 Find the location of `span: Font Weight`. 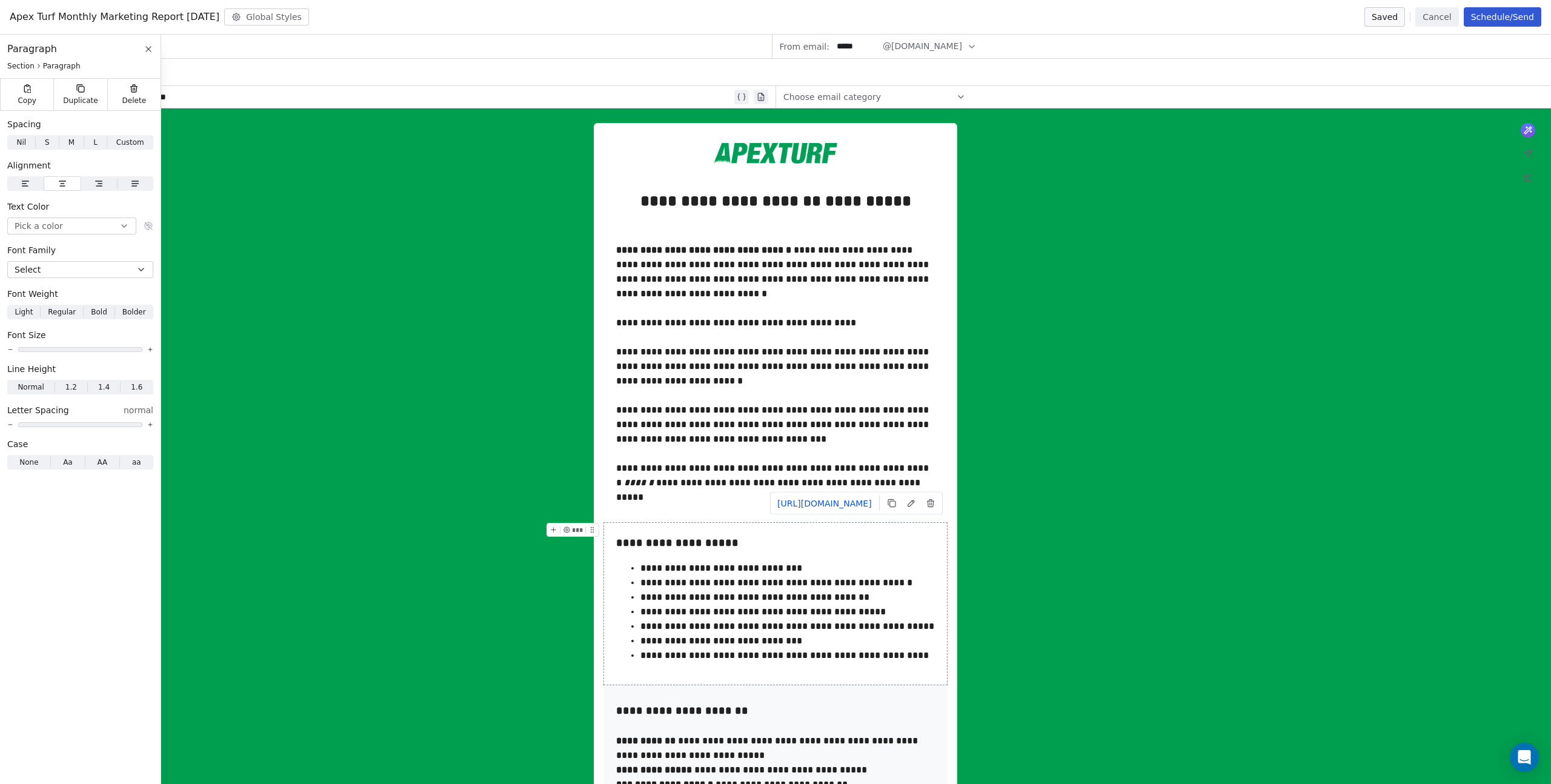

span: Font Weight is located at coordinates (33, 293).